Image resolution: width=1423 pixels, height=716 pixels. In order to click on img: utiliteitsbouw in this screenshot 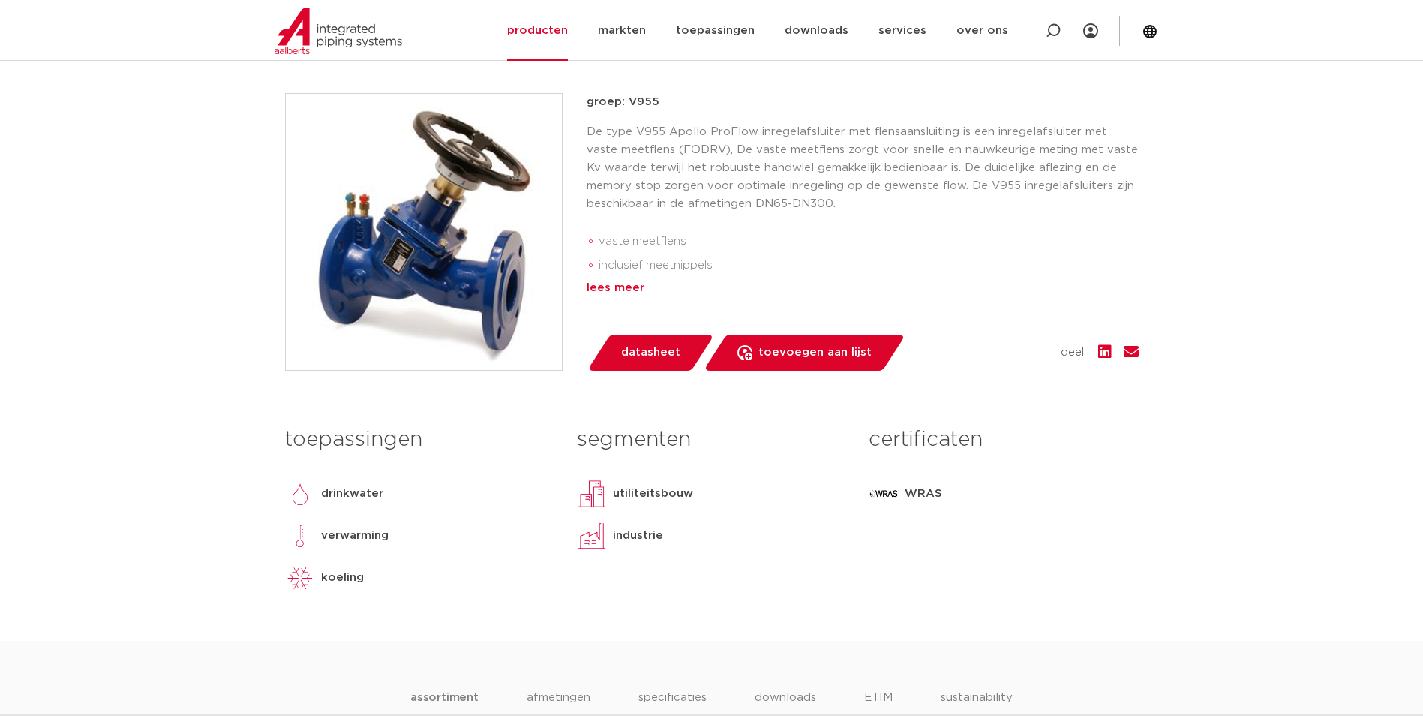, I will do `click(592, 494)`.